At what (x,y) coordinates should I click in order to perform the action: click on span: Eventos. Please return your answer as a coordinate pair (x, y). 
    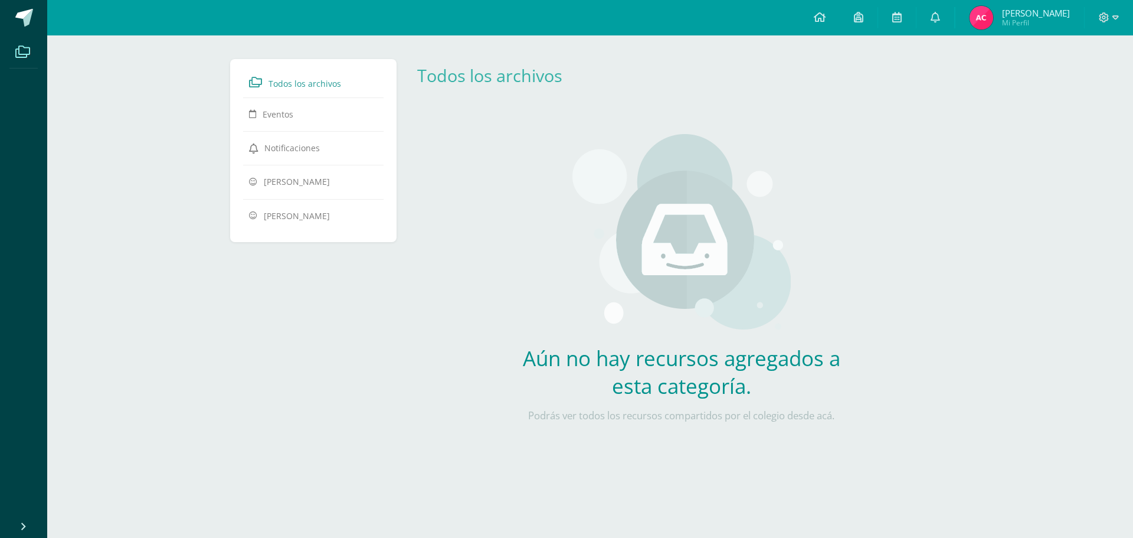
    Looking at the image, I should click on (278, 114).